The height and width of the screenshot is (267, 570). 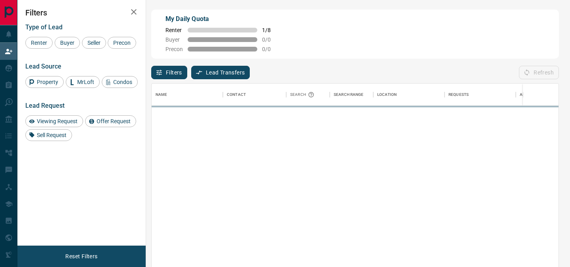 I want to click on button: Reset Filters, so click(x=81, y=256).